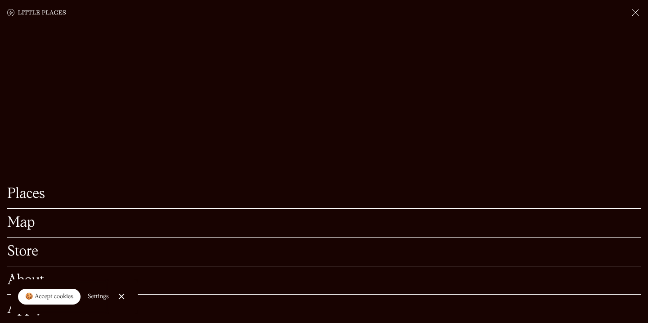 The width and height of the screenshot is (648, 323). What do you see at coordinates (49, 297) in the screenshot?
I see `div: 🍪 Accept cookies` at bounding box center [49, 297].